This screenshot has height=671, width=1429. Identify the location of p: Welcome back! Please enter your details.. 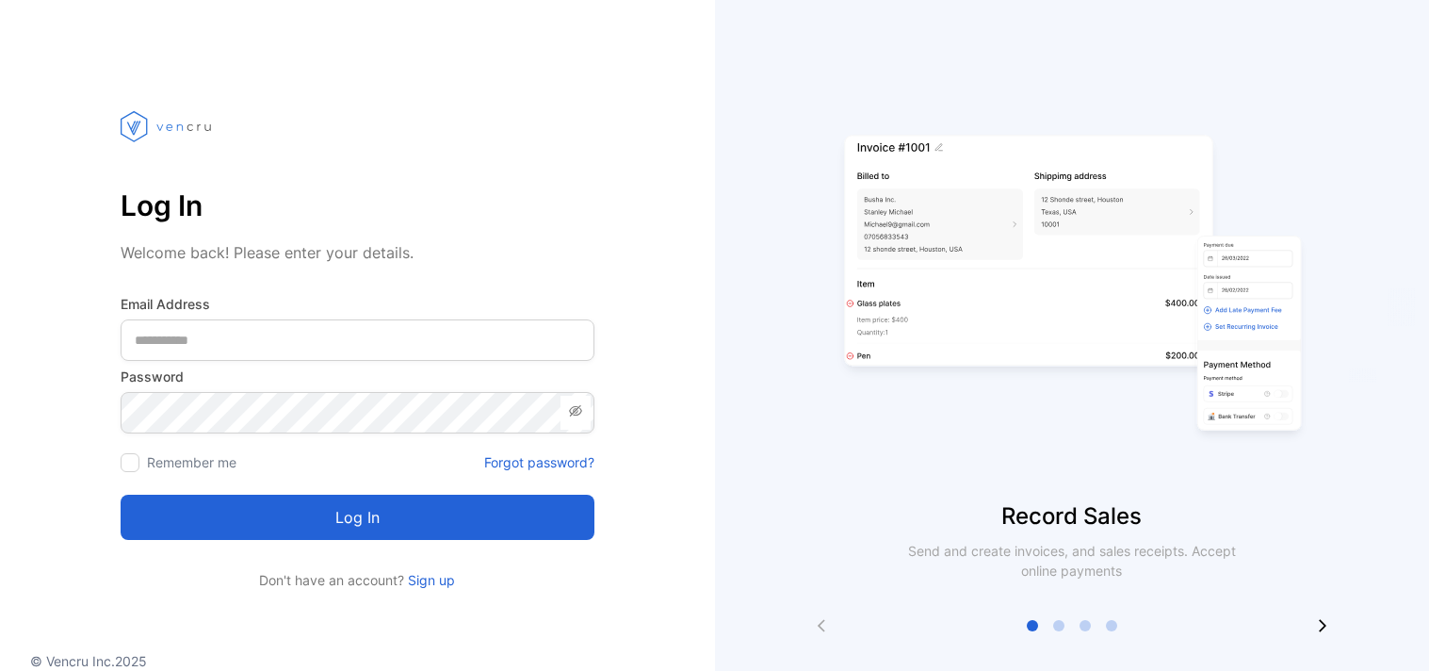
(357, 253).